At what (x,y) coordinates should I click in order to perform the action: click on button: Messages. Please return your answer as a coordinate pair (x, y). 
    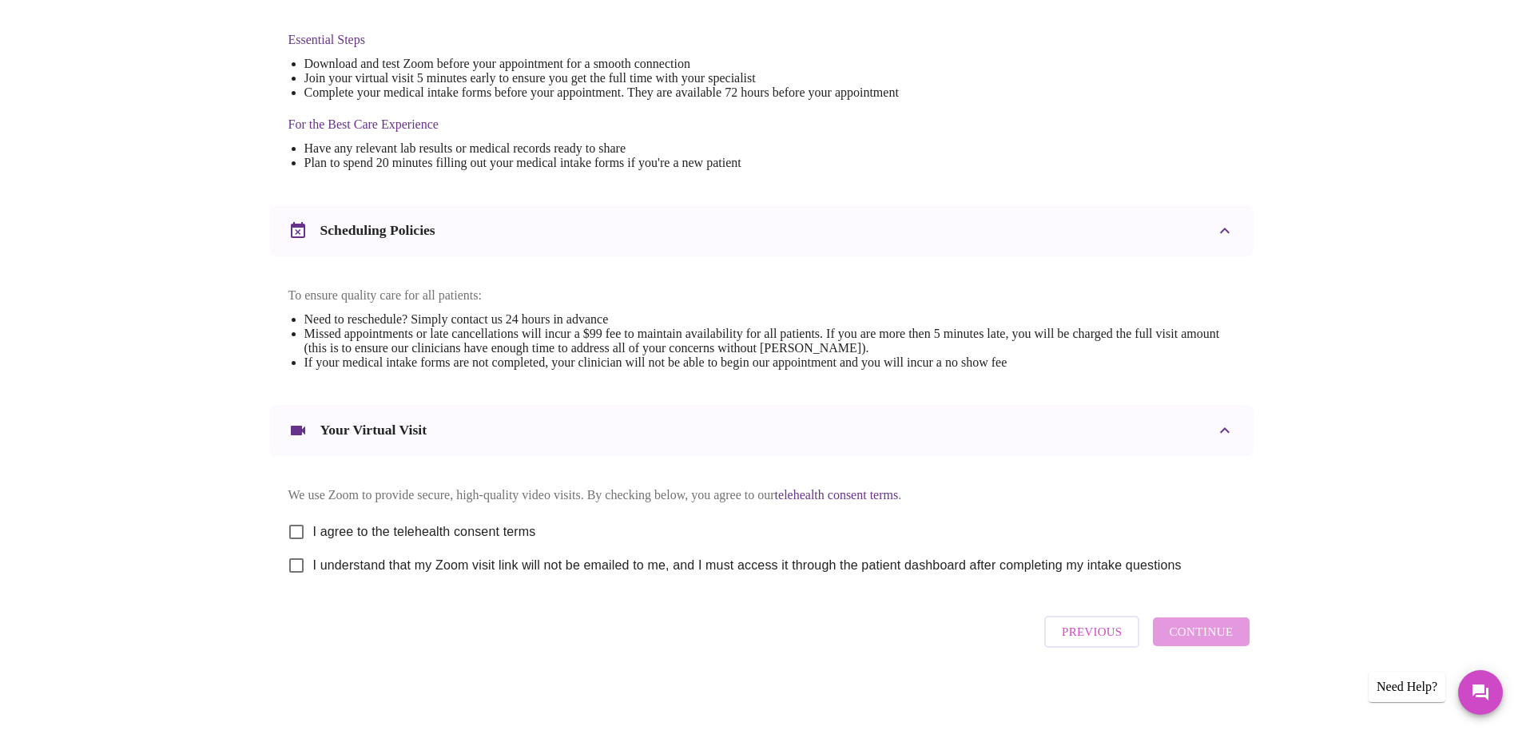
    Looking at the image, I should click on (1481, 693).